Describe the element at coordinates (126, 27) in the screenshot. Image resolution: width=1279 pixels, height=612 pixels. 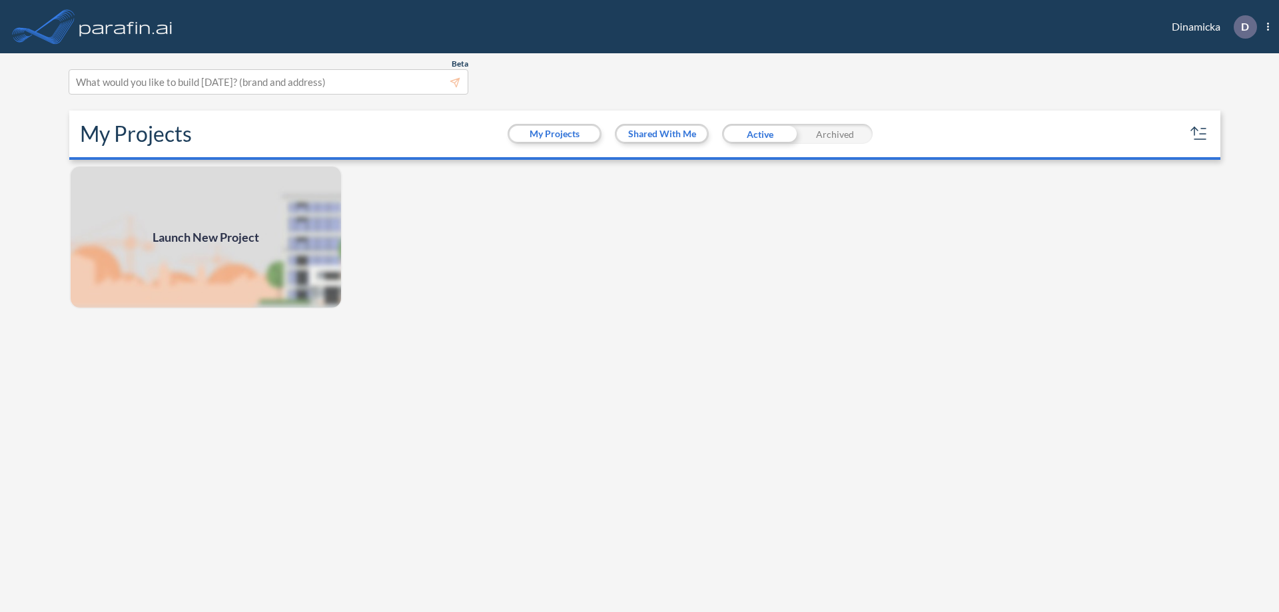
I see `img: logo` at that location.